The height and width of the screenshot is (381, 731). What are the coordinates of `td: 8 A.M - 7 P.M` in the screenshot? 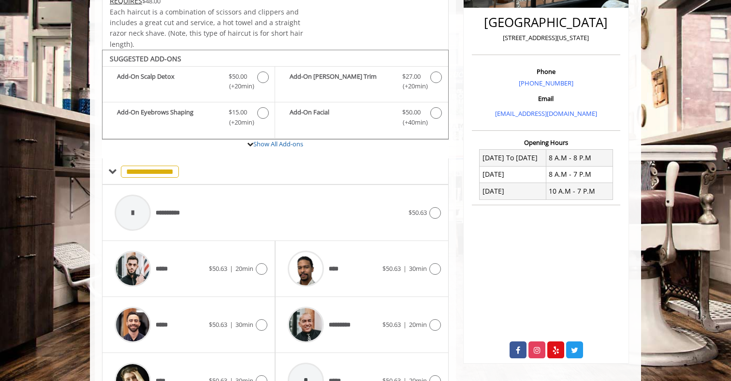 It's located at (579, 175).